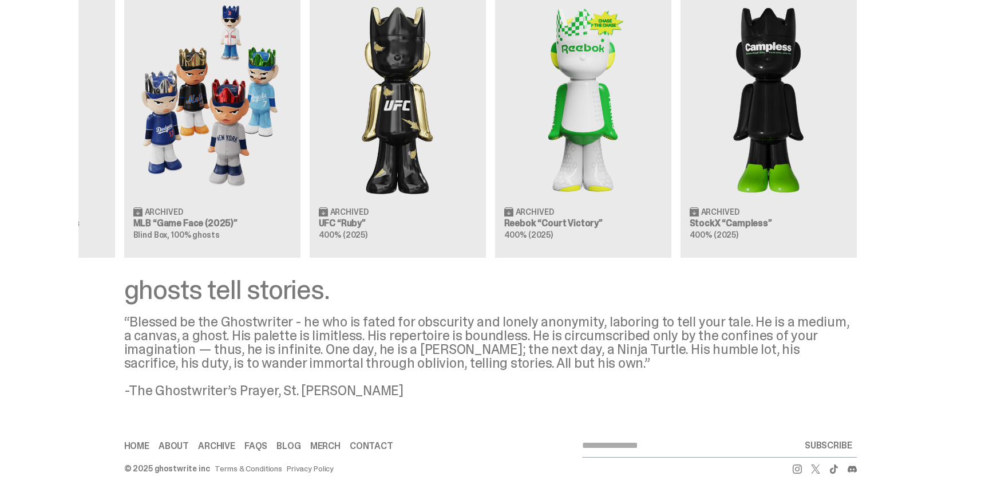 Image resolution: width=989 pixels, height=496 pixels. What do you see at coordinates (137, 446) in the screenshot?
I see `a: Home` at bounding box center [137, 446].